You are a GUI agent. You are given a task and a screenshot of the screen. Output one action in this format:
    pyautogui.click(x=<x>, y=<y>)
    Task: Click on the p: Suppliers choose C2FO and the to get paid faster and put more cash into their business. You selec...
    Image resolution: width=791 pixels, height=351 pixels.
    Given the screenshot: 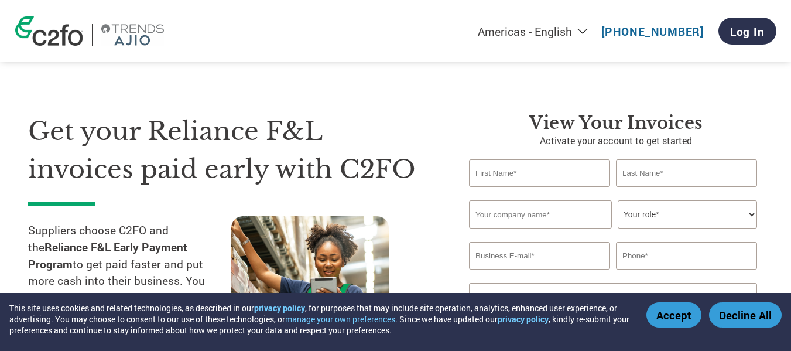 What is the action you would take?
    pyautogui.click(x=129, y=272)
    